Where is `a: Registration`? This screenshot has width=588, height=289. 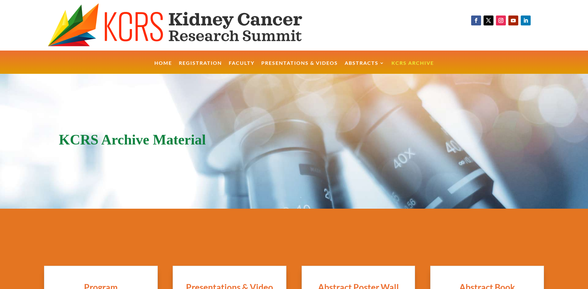
a: Registration is located at coordinates (200, 67).